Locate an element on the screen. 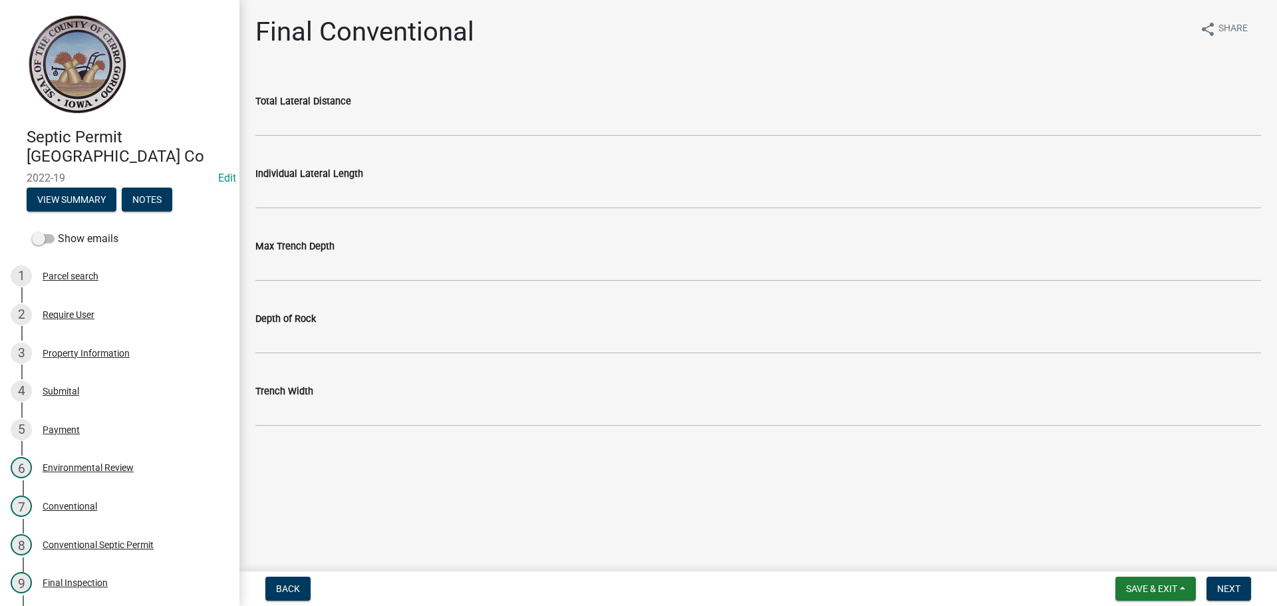 Image resolution: width=1277 pixels, height=606 pixels. h1: Final Conventional is located at coordinates (364, 32).